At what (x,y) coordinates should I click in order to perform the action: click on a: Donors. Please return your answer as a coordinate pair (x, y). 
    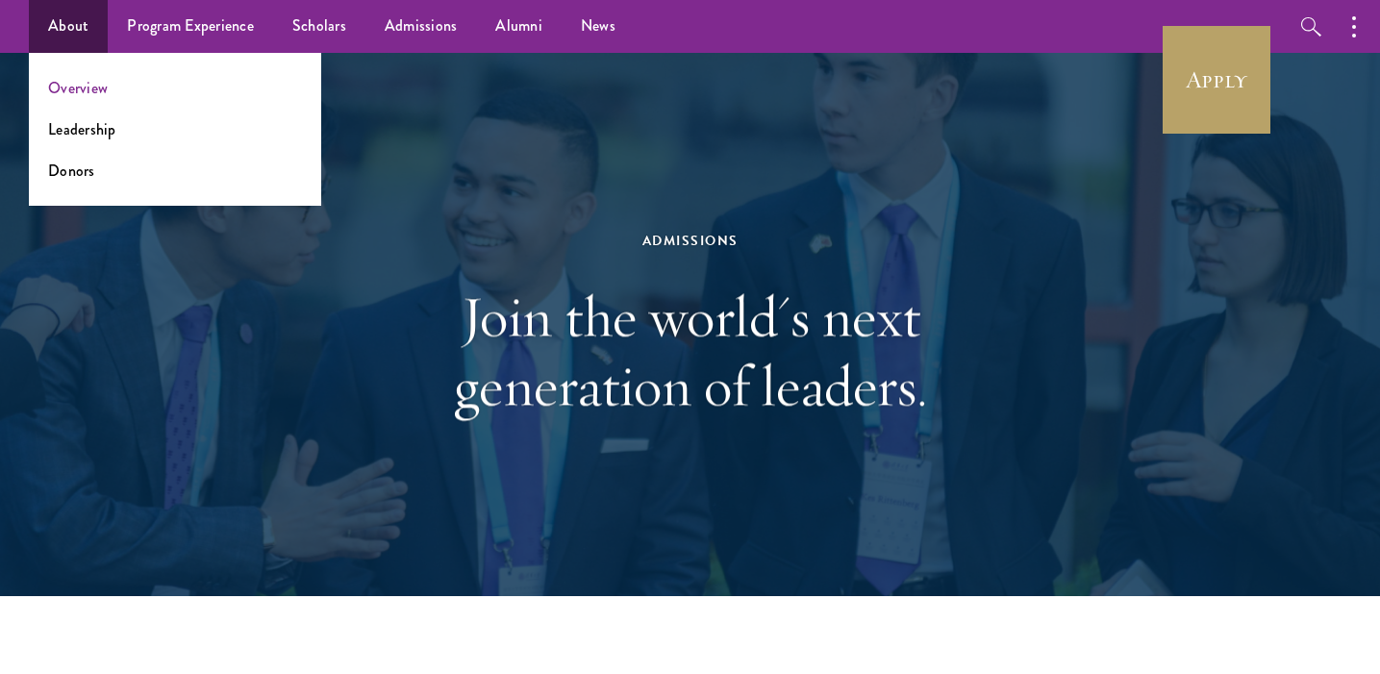
    Looking at the image, I should click on (71, 170).